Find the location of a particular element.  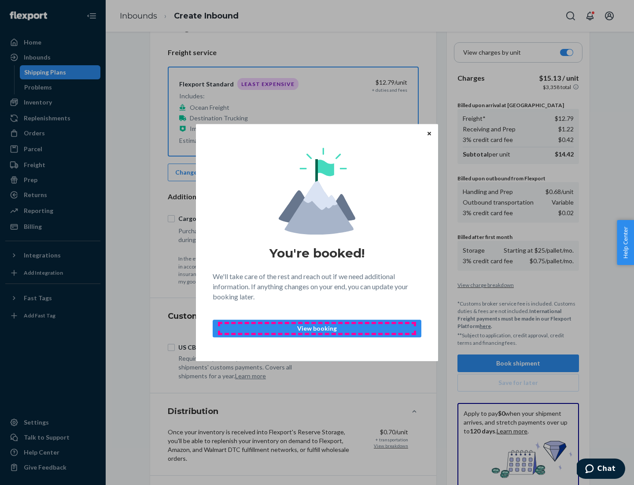

p: We'll take care of the rest and reach out if we need additional information. If anything changes ... is located at coordinates (317, 286).